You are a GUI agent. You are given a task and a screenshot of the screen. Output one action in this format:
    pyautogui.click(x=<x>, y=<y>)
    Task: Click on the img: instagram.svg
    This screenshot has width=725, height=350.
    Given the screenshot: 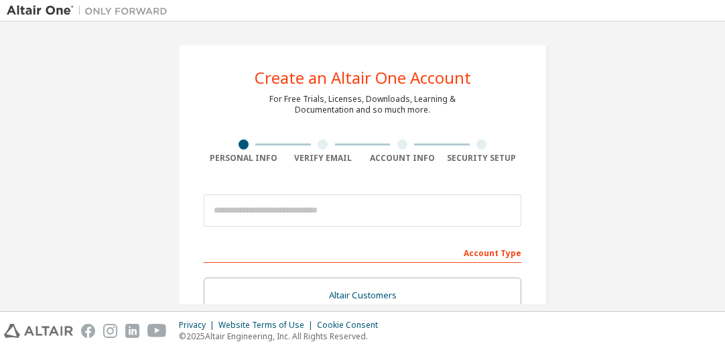 What is the action you would take?
    pyautogui.click(x=110, y=330)
    